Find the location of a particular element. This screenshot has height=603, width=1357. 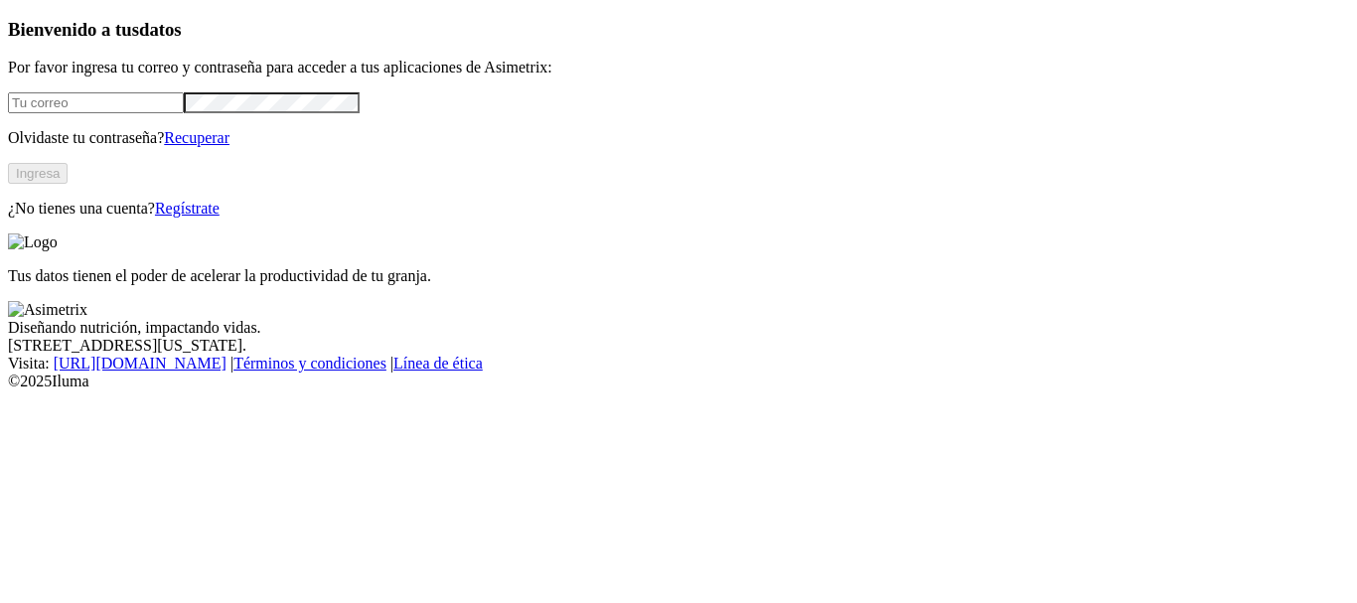

span: datos is located at coordinates (160, 29).